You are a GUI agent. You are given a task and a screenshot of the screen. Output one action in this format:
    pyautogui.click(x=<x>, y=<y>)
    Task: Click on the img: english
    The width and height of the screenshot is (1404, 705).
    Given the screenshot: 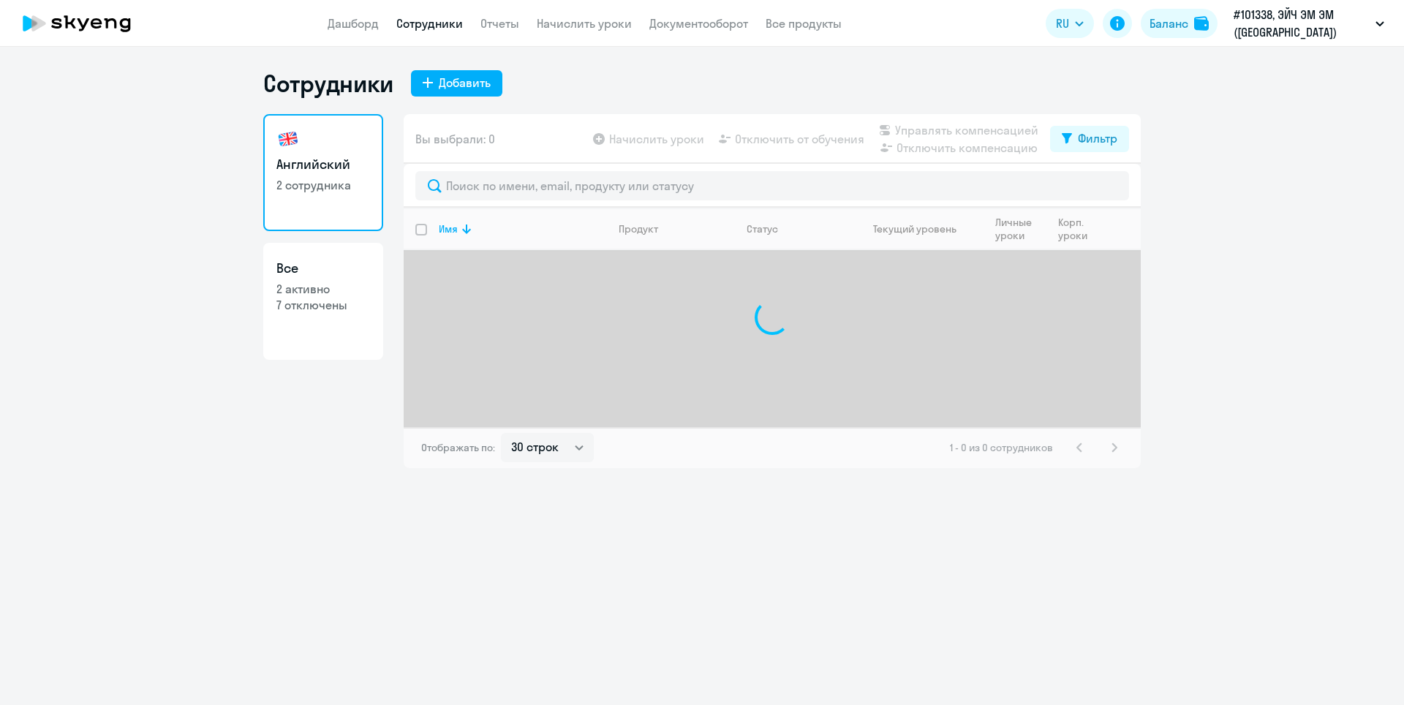 What is the action you would take?
    pyautogui.click(x=288, y=139)
    